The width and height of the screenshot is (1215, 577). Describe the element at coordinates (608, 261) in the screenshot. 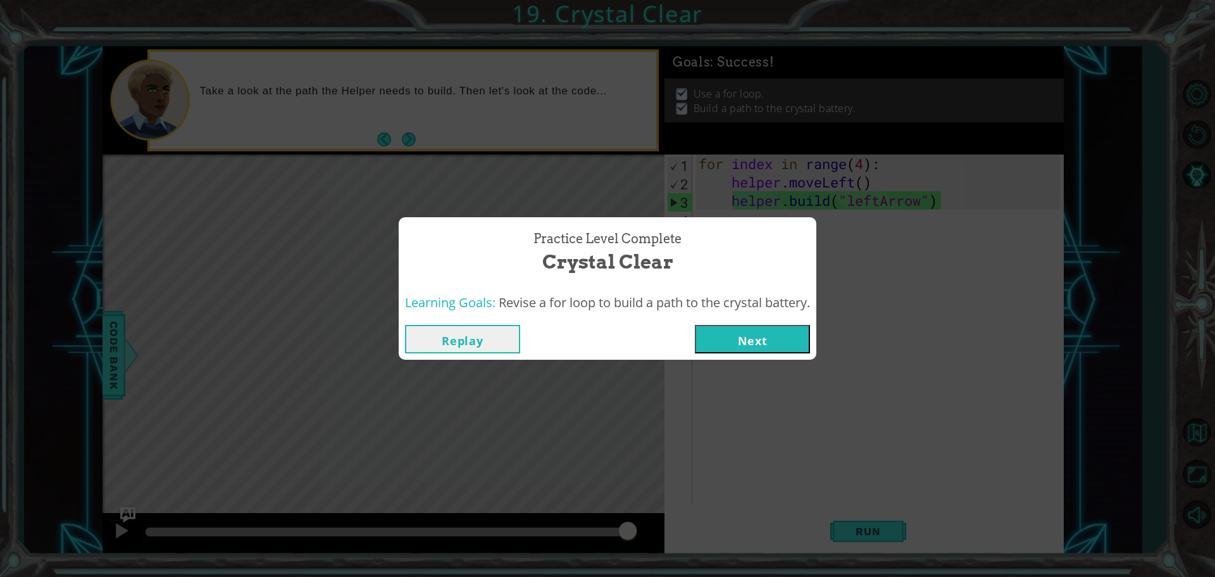

I see `span: Crystal Clear` at that location.